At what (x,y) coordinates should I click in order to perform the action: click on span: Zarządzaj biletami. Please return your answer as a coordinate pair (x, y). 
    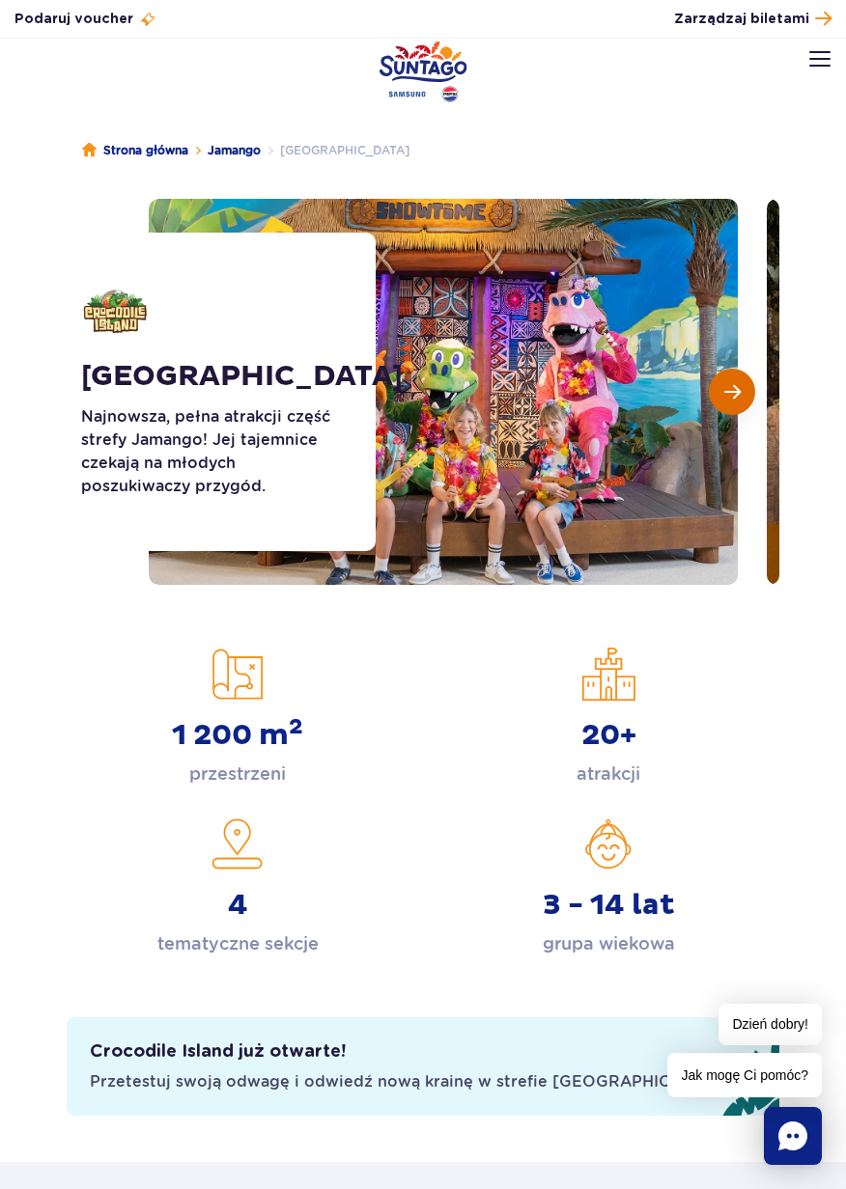
    Looking at the image, I should click on (741, 19).